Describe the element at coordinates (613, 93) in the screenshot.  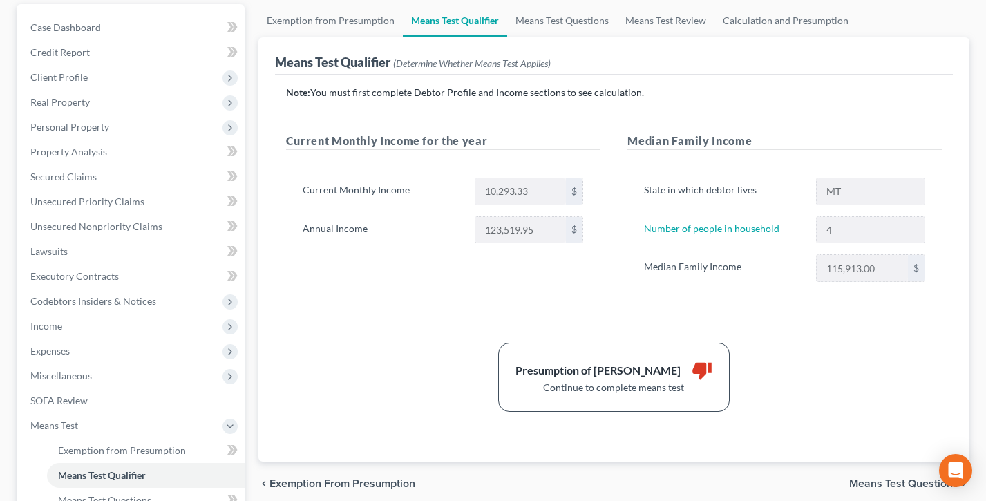
I see `p: You must first complete Debtor Profile and Income sections to see calculation.` at that location.